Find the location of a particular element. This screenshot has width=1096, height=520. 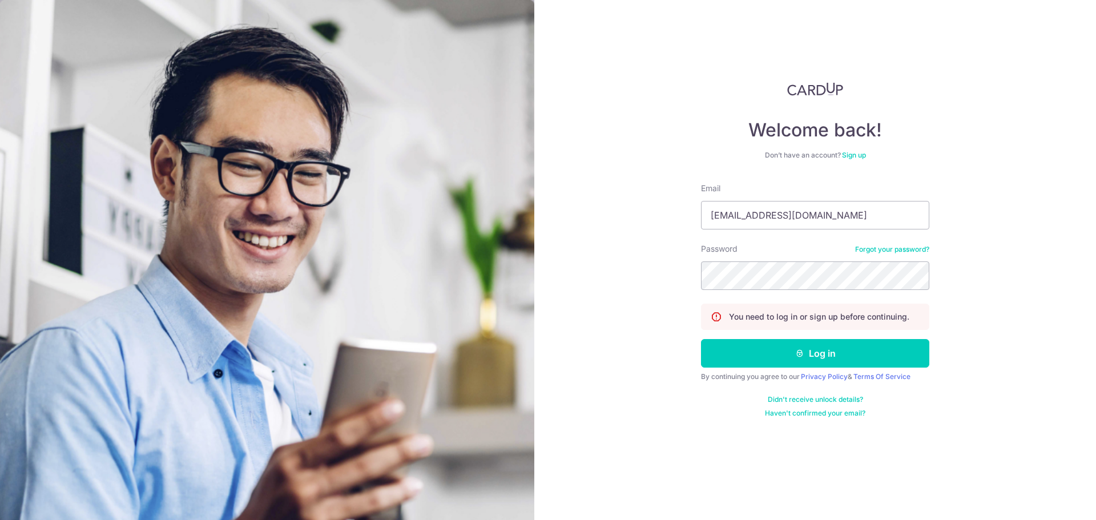

a: Terms Of Service is located at coordinates (882, 376).